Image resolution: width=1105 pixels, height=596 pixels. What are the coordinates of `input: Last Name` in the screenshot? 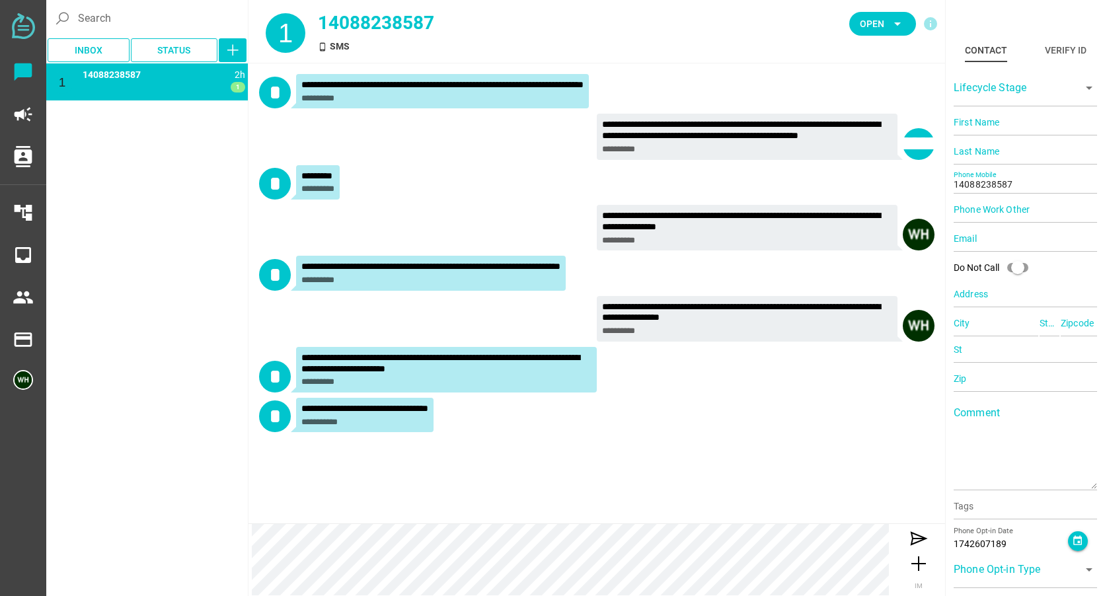 It's located at (1025, 151).